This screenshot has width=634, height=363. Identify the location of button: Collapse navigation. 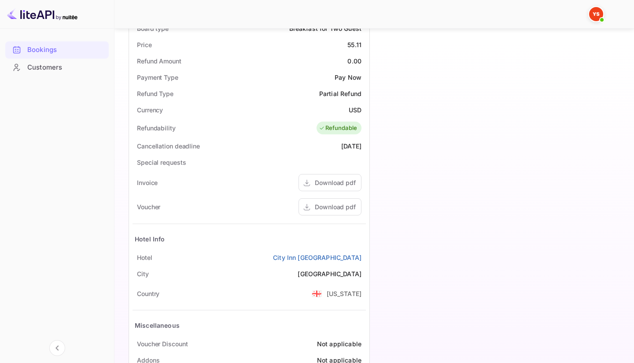
(57, 348).